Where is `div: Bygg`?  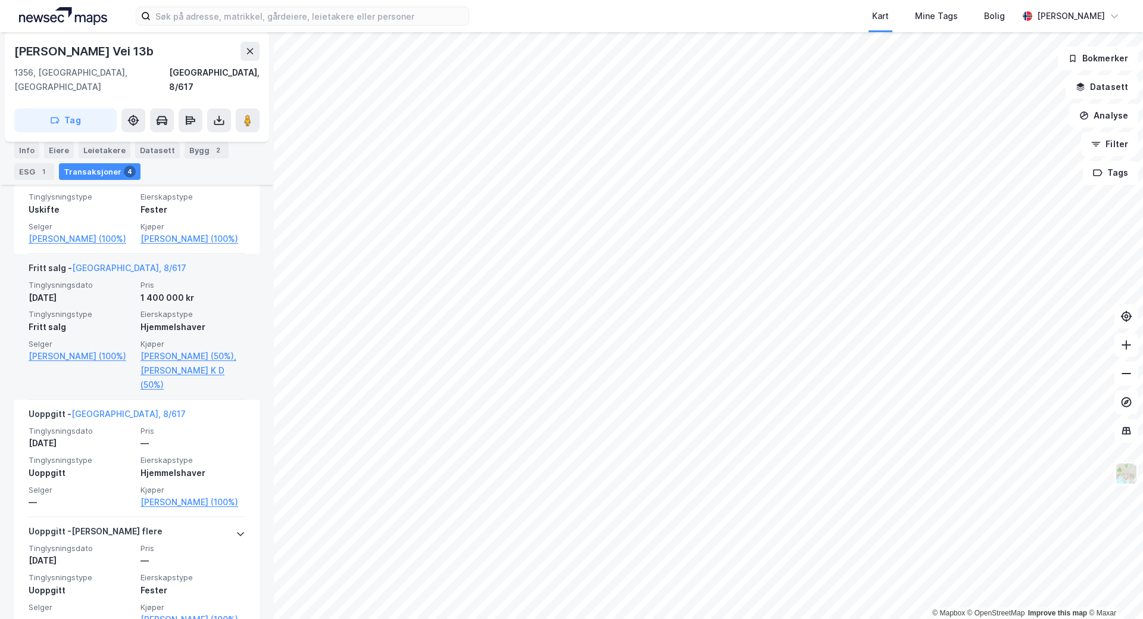
div: Bygg is located at coordinates (207, 150).